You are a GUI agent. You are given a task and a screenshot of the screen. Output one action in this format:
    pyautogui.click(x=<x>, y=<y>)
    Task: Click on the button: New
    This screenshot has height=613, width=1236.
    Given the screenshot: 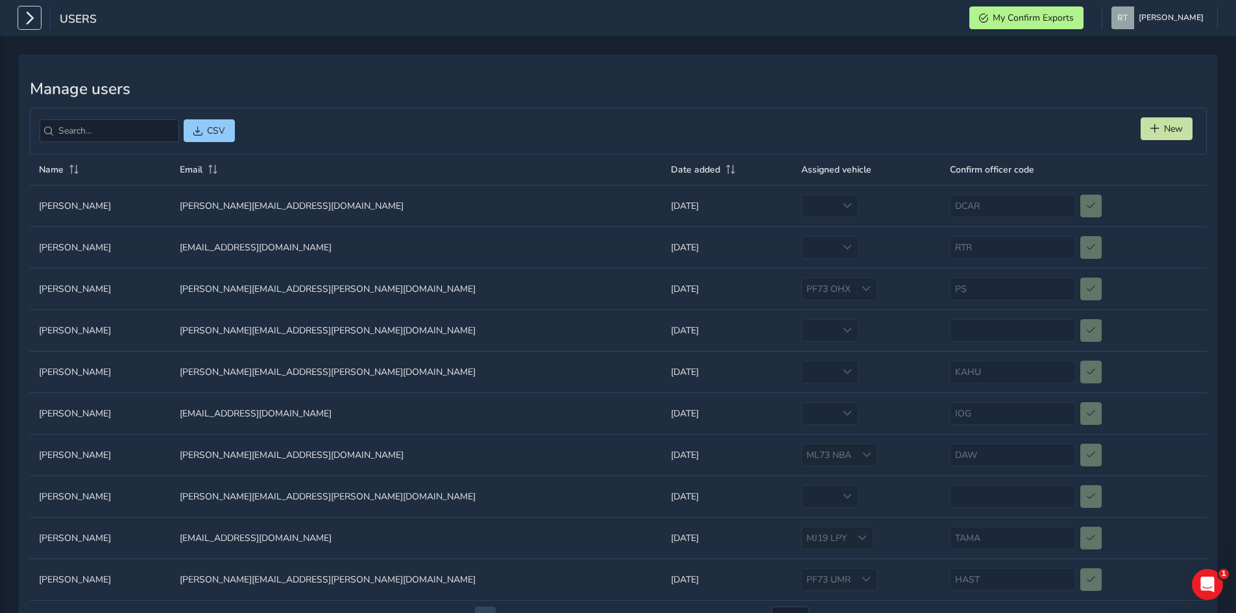 What is the action you would take?
    pyautogui.click(x=1167, y=129)
    